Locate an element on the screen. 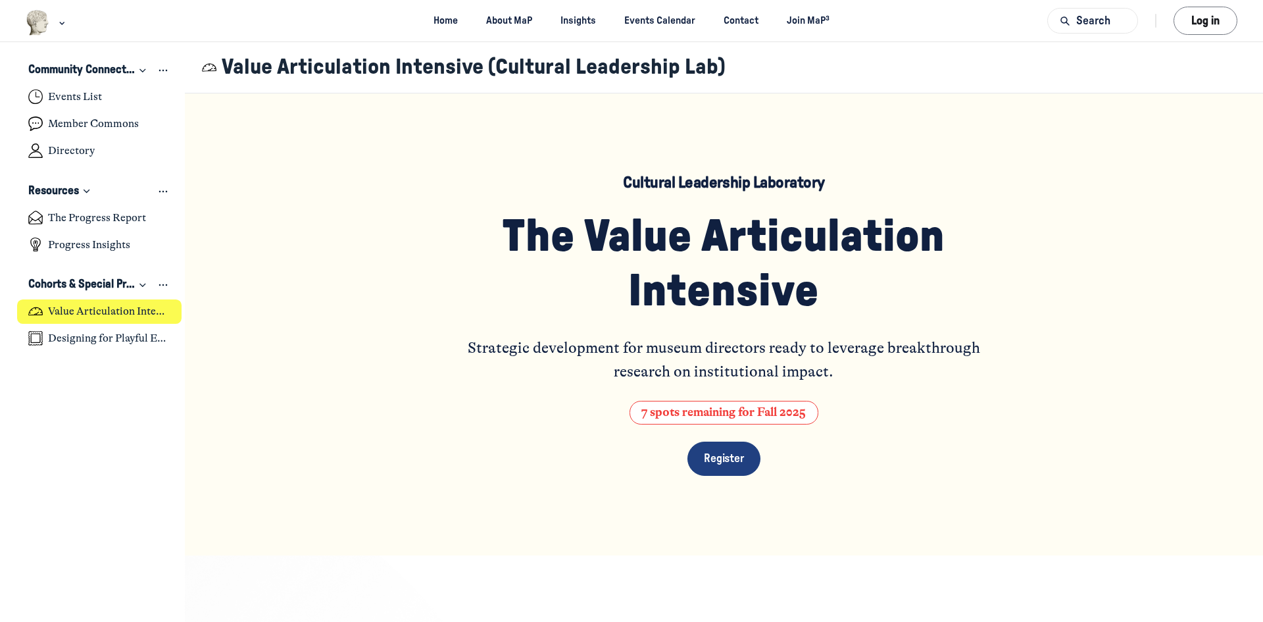 Image resolution: width=1263 pixels, height=622 pixels. span: Cultural Leadership Laboratory is located at coordinates (724, 183).